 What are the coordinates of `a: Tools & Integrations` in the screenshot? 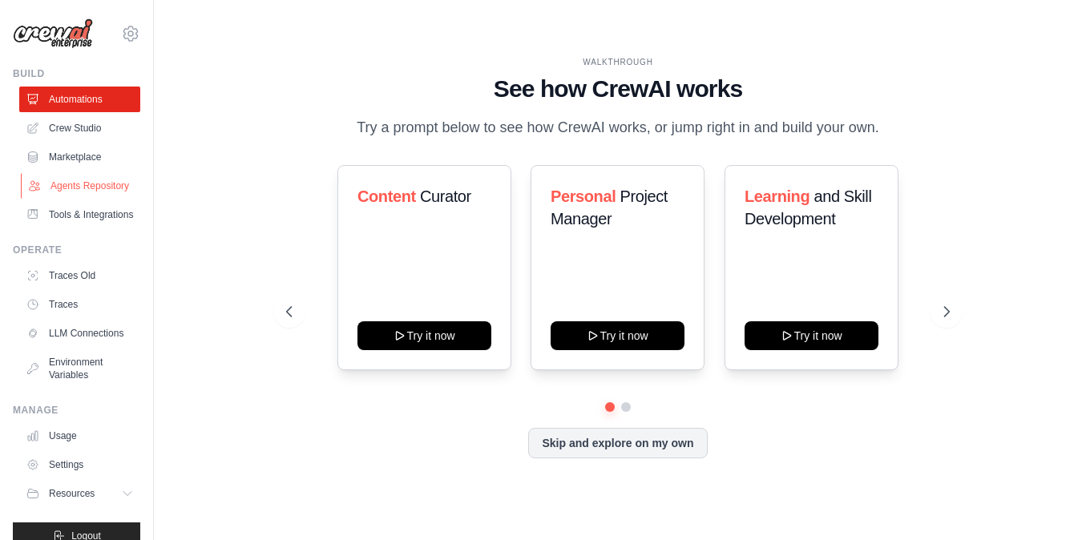 It's located at (79, 215).